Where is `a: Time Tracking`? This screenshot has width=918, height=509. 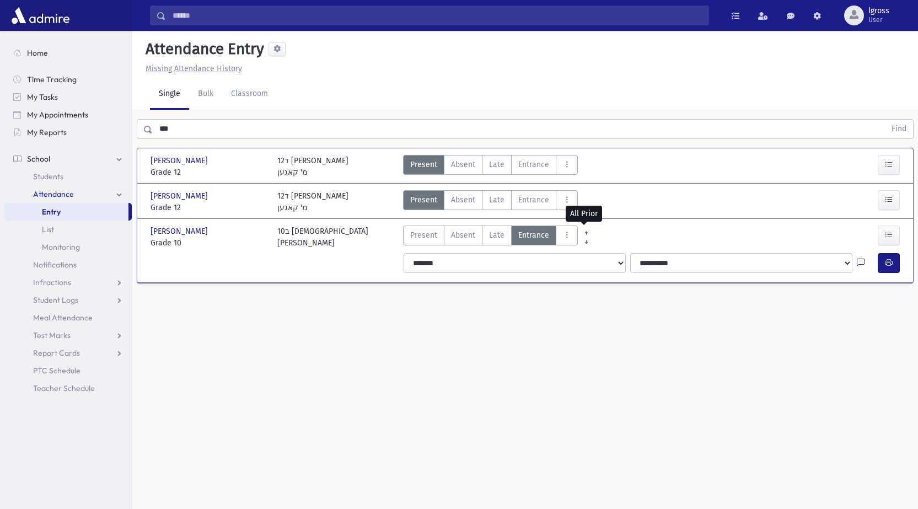
a: Time Tracking is located at coordinates (68, 79).